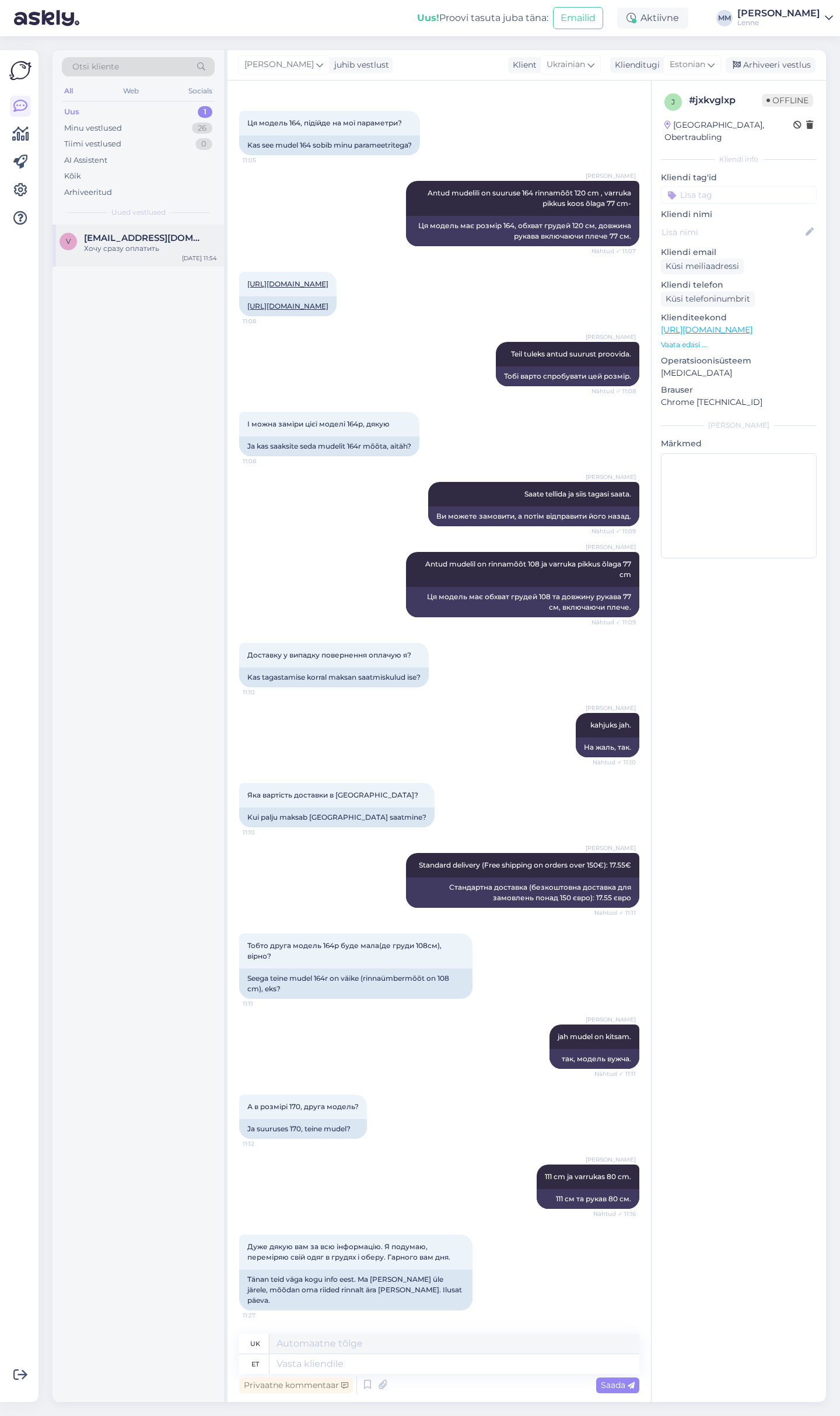 This screenshot has width=840, height=1416. What do you see at coordinates (523, 893) in the screenshot?
I see `div: Стандартна доставка (безкоштовна доставка для замовлень понад 150 євро): 17.55 євро` at bounding box center [523, 893].